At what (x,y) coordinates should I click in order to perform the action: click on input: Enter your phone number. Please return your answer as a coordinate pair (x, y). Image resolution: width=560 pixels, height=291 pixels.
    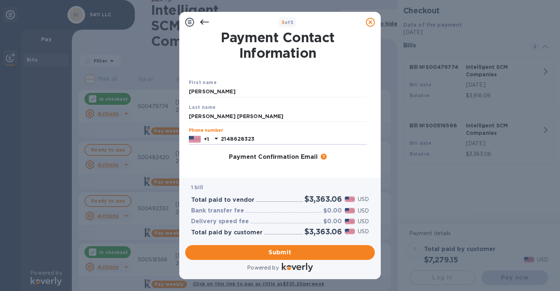
    Looking at the image, I should click on (294, 139).